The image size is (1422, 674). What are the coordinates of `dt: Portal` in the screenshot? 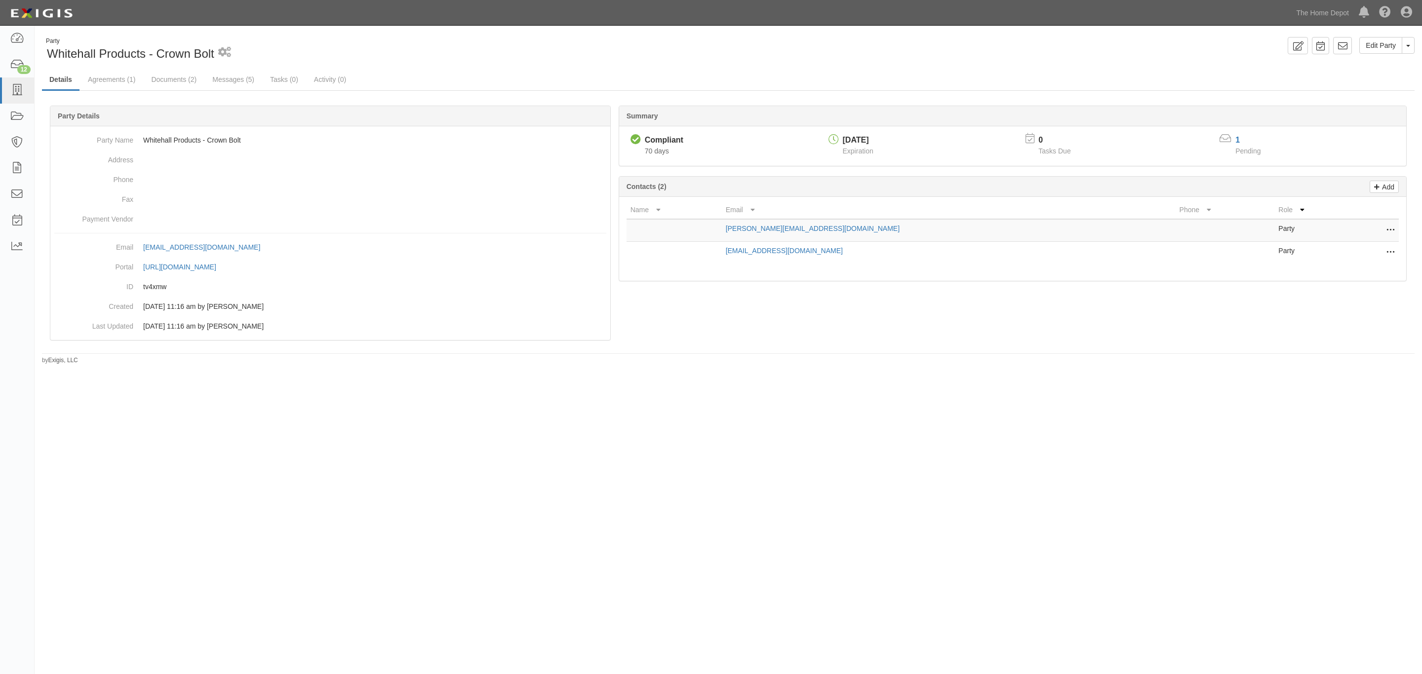 It's located at (94, 265).